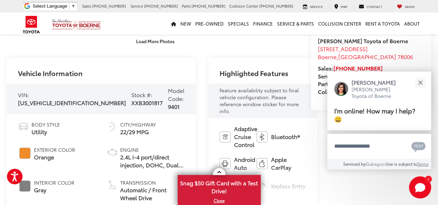 This screenshot has width=438, height=205. What do you see at coordinates (138, 125) in the screenshot?
I see `span: City/Highway` at bounding box center [138, 125].